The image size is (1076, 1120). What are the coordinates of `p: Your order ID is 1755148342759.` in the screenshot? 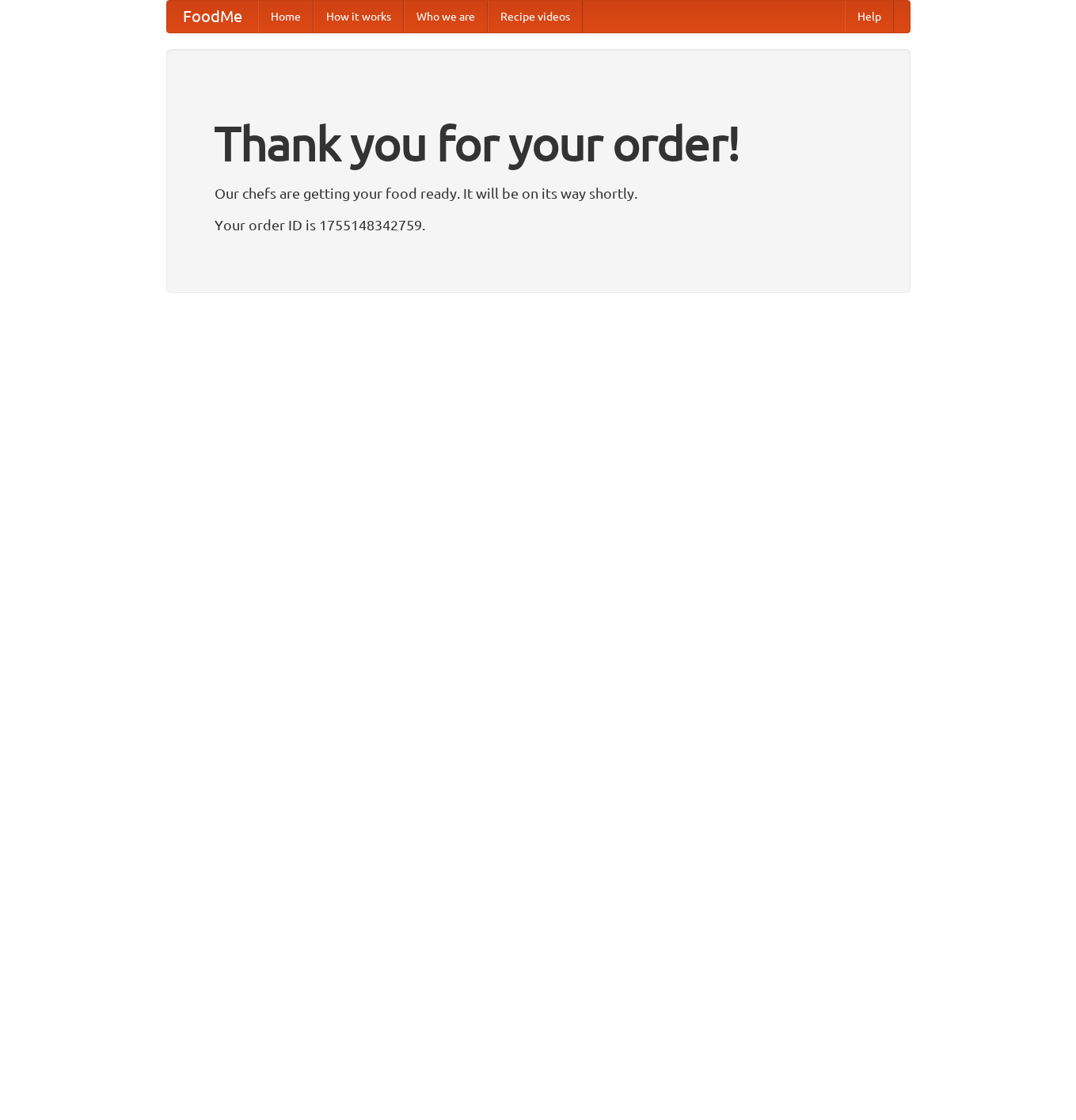 It's located at (538, 225).